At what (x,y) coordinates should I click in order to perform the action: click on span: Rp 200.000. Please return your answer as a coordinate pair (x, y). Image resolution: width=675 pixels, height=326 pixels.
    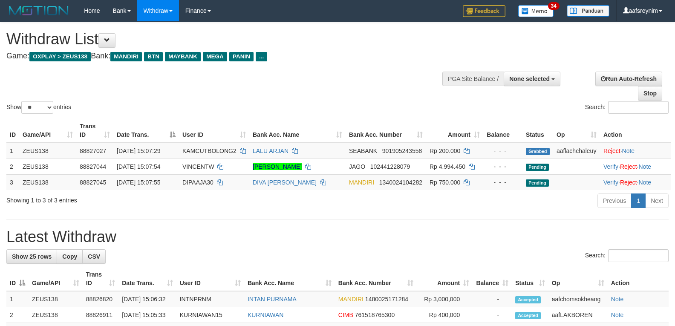
    Looking at the image, I should click on (445, 151).